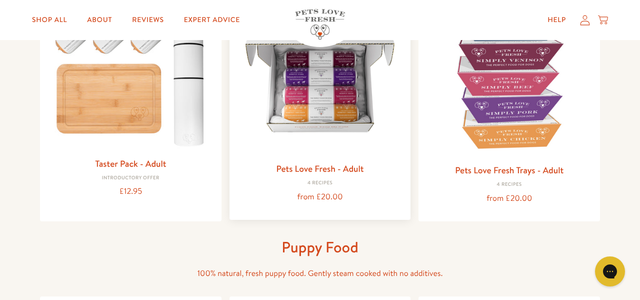 This screenshot has height=300, width=640. What do you see at coordinates (320, 168) in the screenshot?
I see `a: Pets Love Fresh - Adult` at bounding box center [320, 168].